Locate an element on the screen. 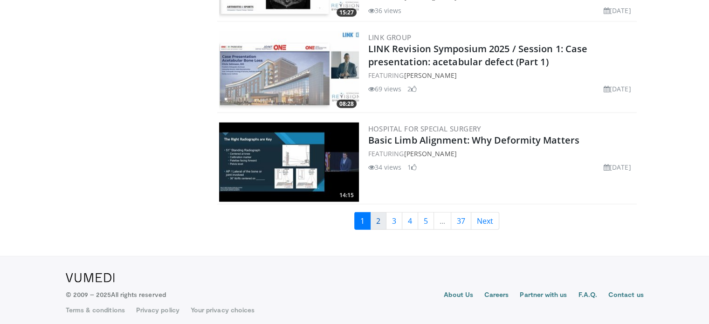  li: 69 views is located at coordinates (385, 89).